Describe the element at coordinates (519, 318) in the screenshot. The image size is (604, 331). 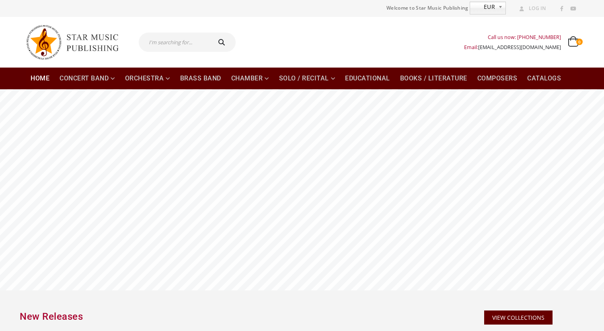
I see `a: VIEW COLLECTIONS` at that location.